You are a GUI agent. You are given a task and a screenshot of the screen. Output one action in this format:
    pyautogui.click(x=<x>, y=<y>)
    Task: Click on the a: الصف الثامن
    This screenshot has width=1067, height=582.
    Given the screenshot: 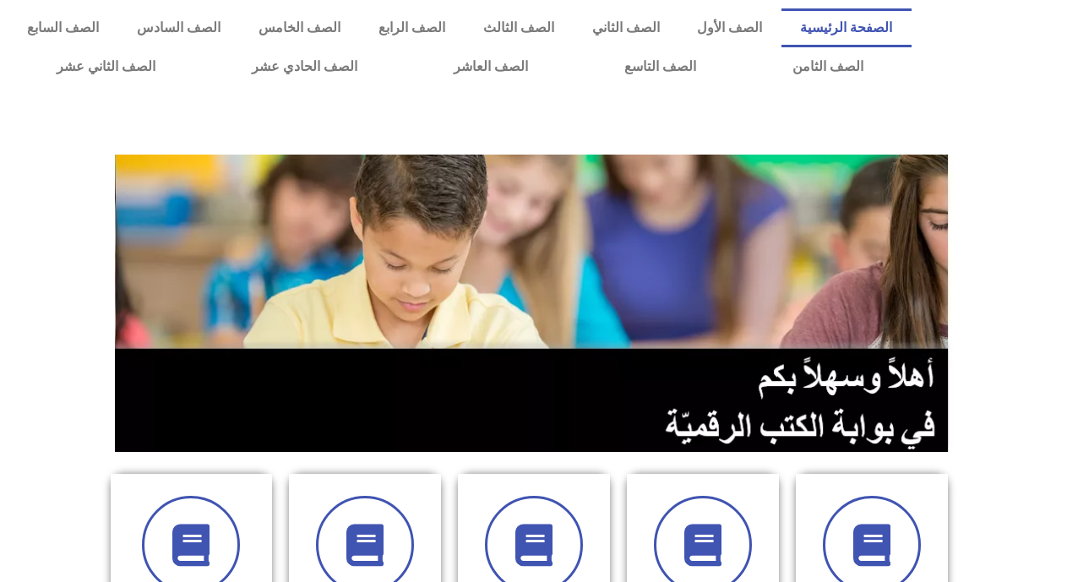 What is the action you would take?
    pyautogui.click(x=828, y=67)
    